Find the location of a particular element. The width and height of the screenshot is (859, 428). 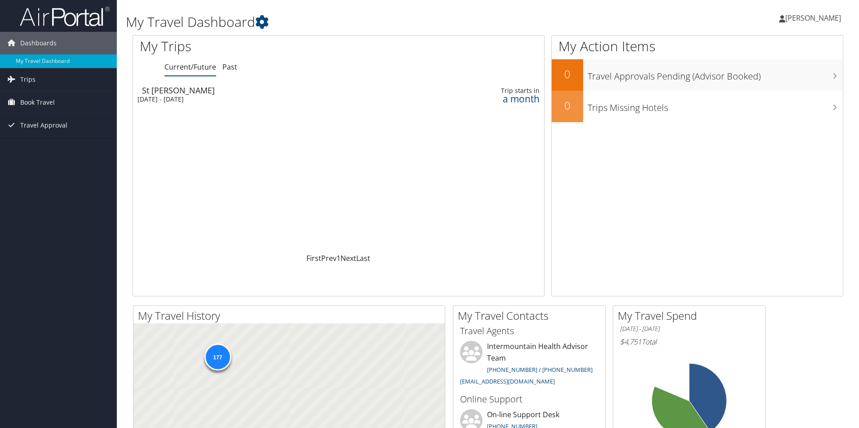

h3: Travel Approvals Pending (Advisor Booked) is located at coordinates (716, 74).